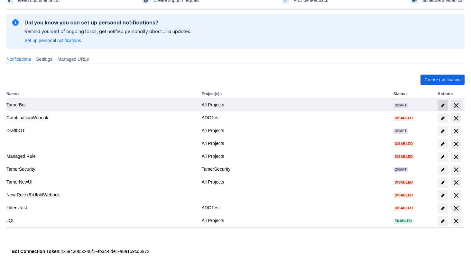  I want to click on button: Create notification, so click(442, 80).